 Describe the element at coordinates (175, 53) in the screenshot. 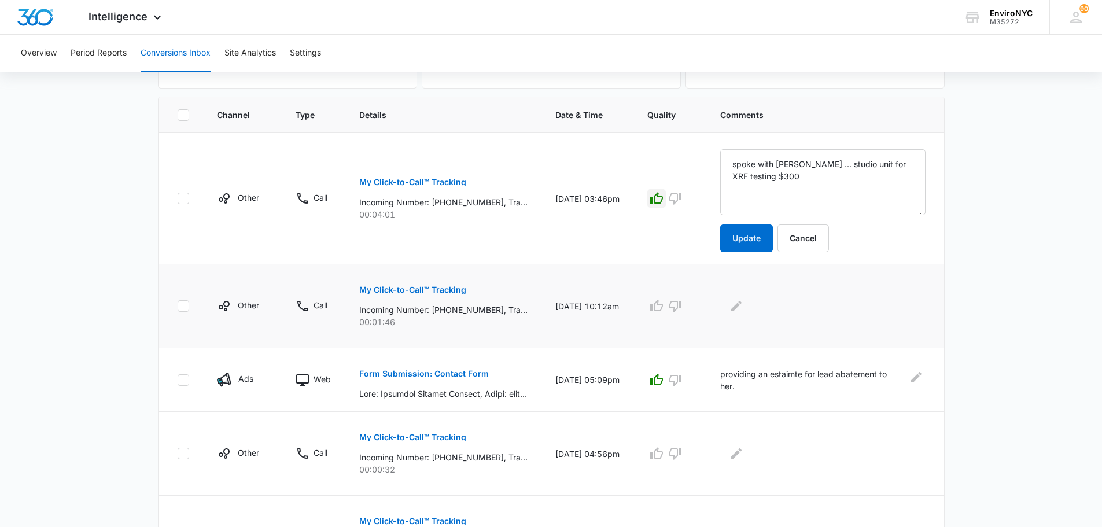

I see `button: Conversions Inbox` at that location.